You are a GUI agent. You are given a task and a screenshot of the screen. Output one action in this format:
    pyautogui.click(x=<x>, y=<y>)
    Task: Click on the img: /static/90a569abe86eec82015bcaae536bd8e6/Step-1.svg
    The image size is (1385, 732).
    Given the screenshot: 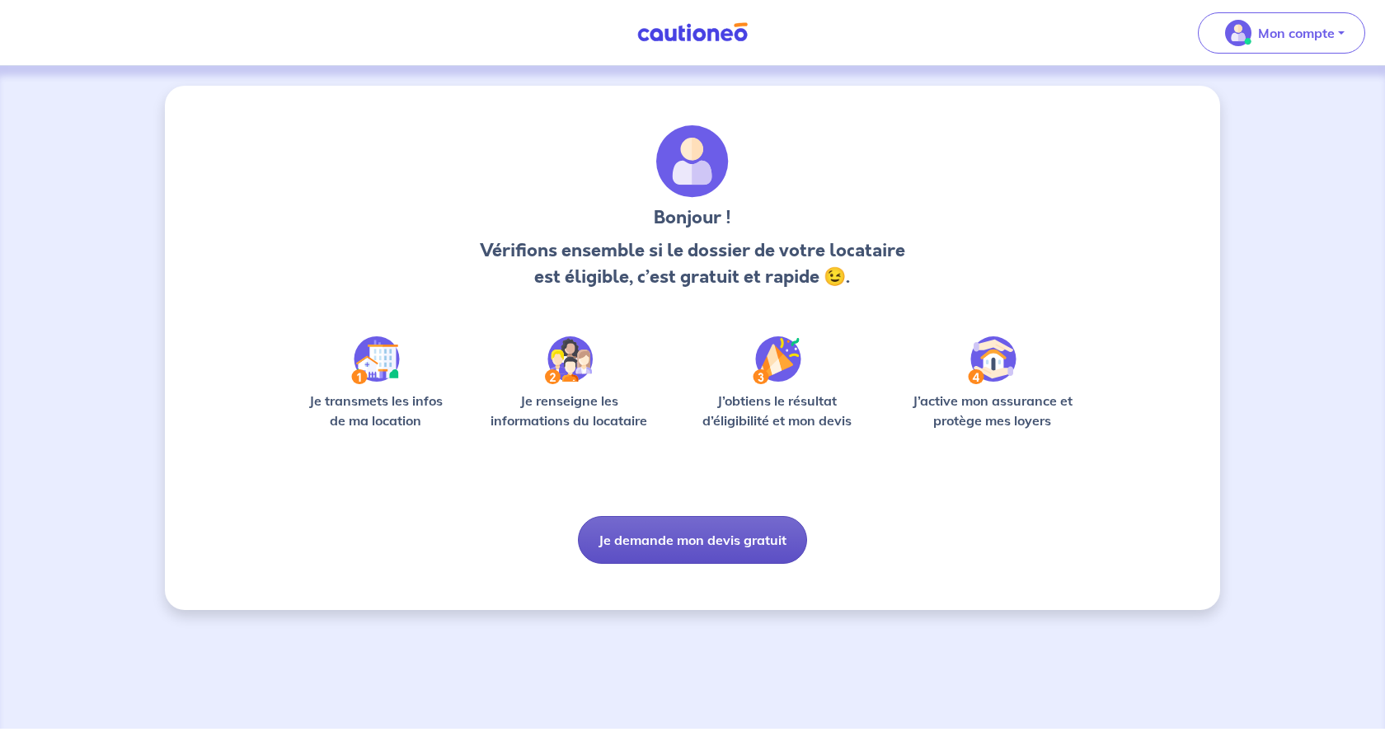 What is the action you would take?
    pyautogui.click(x=375, y=360)
    